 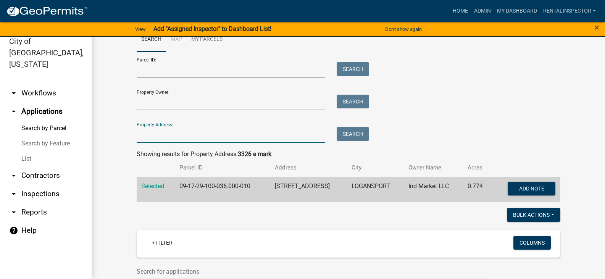 What do you see at coordinates (433, 189) in the screenshot?
I see `td: Ind Market LLC` at bounding box center [433, 189].